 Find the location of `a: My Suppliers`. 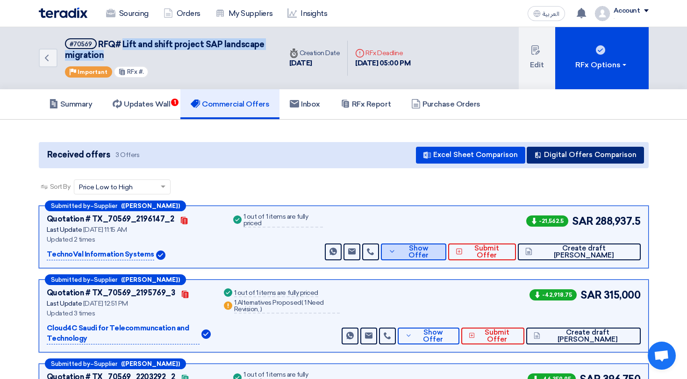

a: My Suppliers is located at coordinates (244, 14).